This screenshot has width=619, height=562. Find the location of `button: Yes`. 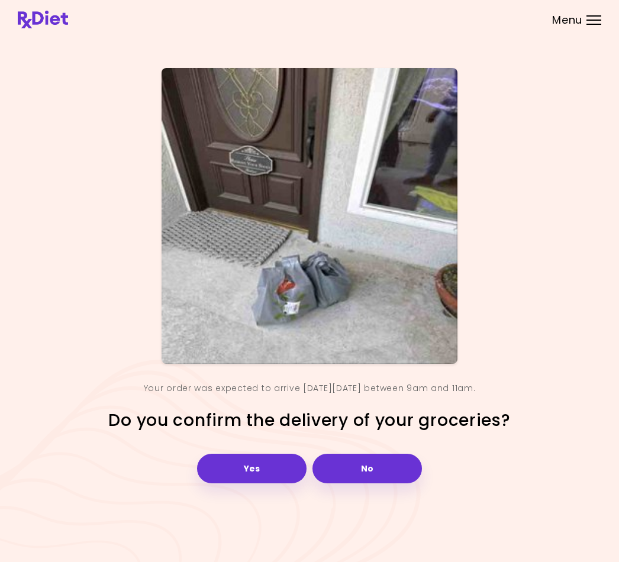

button: Yes is located at coordinates (251, 469).